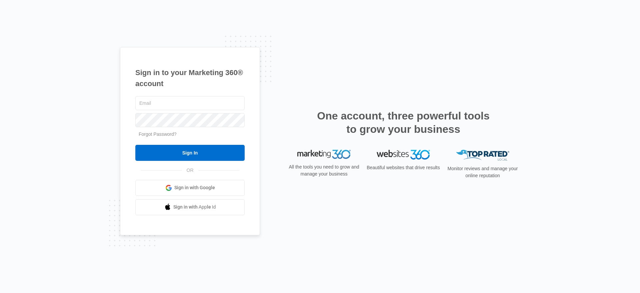 This screenshot has width=640, height=293. What do you see at coordinates (324, 170) in the screenshot?
I see `p: All the tools you need to grow and manage your business` at bounding box center [324, 170].